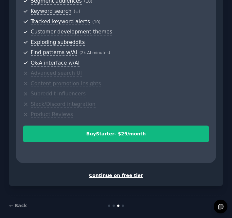 This screenshot has height=218, width=232. What do you see at coordinates (52, 114) in the screenshot?
I see `span: Product Reviews` at bounding box center [52, 114].